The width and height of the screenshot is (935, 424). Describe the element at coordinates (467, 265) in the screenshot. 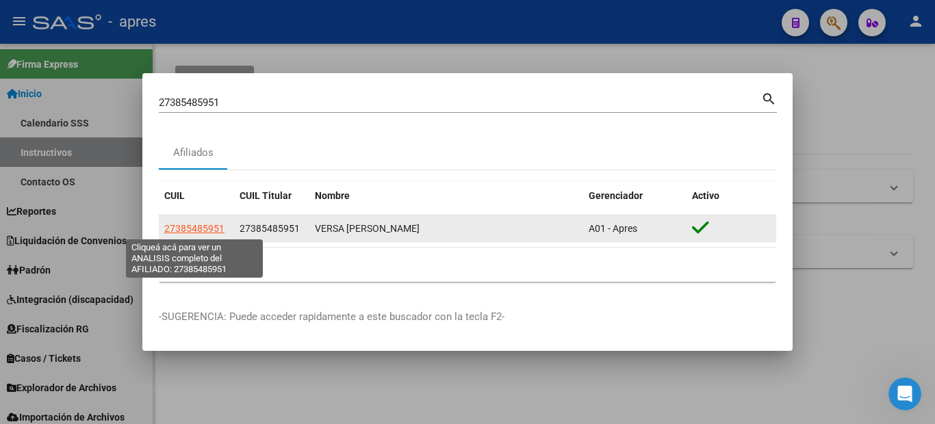

I see `div: 1 total` at that location.